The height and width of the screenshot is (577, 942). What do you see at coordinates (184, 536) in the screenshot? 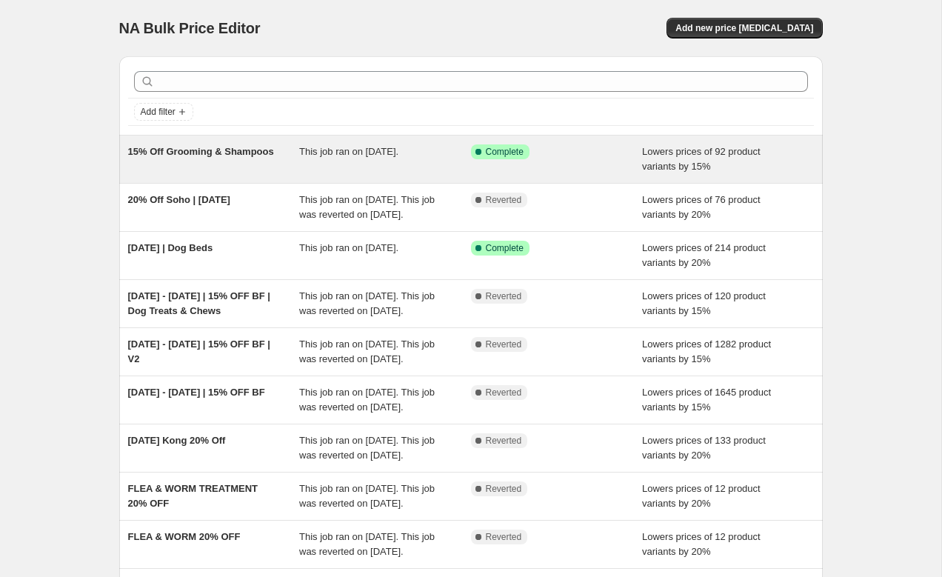
I see `span: FLEA & WORM 20% OFF` at bounding box center [184, 536].